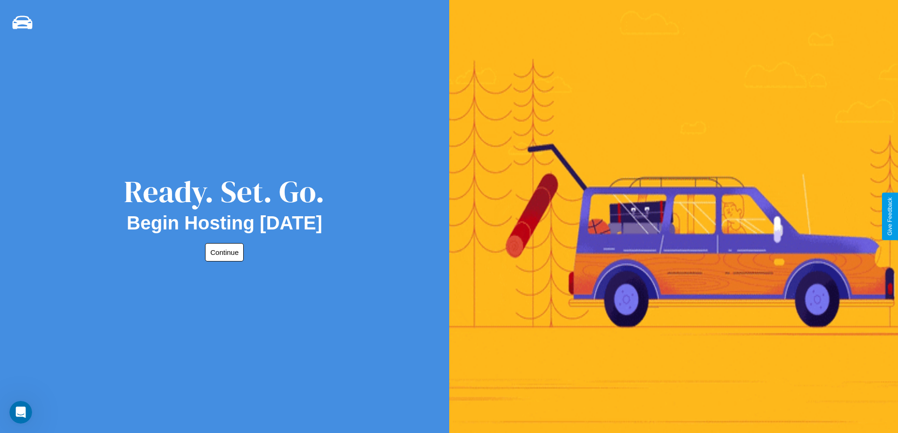  Describe the element at coordinates (890, 216) in the screenshot. I see `div: Give Feedback` at that location.